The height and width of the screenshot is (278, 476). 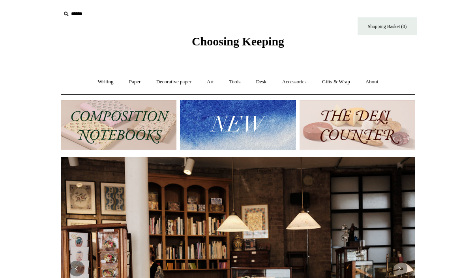 What do you see at coordinates (357, 125) in the screenshot?
I see `a: The Deli Counter` at bounding box center [357, 125].